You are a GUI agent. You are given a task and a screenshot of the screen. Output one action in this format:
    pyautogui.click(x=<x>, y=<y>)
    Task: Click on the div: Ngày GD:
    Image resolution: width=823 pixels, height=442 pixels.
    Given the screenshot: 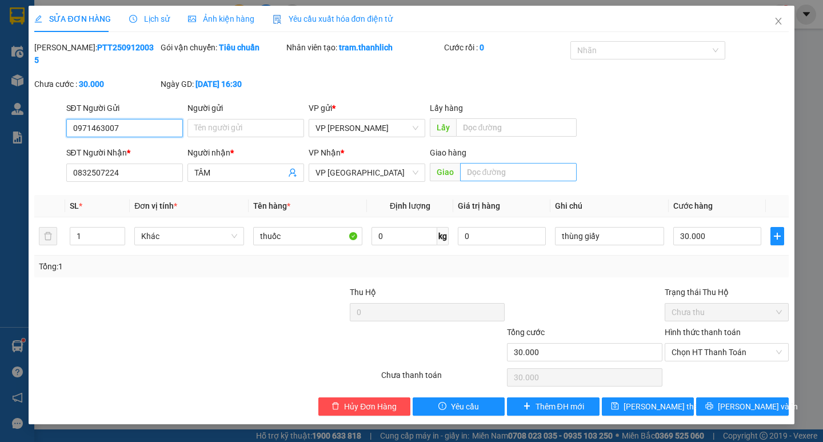 What is the action you would take?
    pyautogui.click(x=222, y=84)
    